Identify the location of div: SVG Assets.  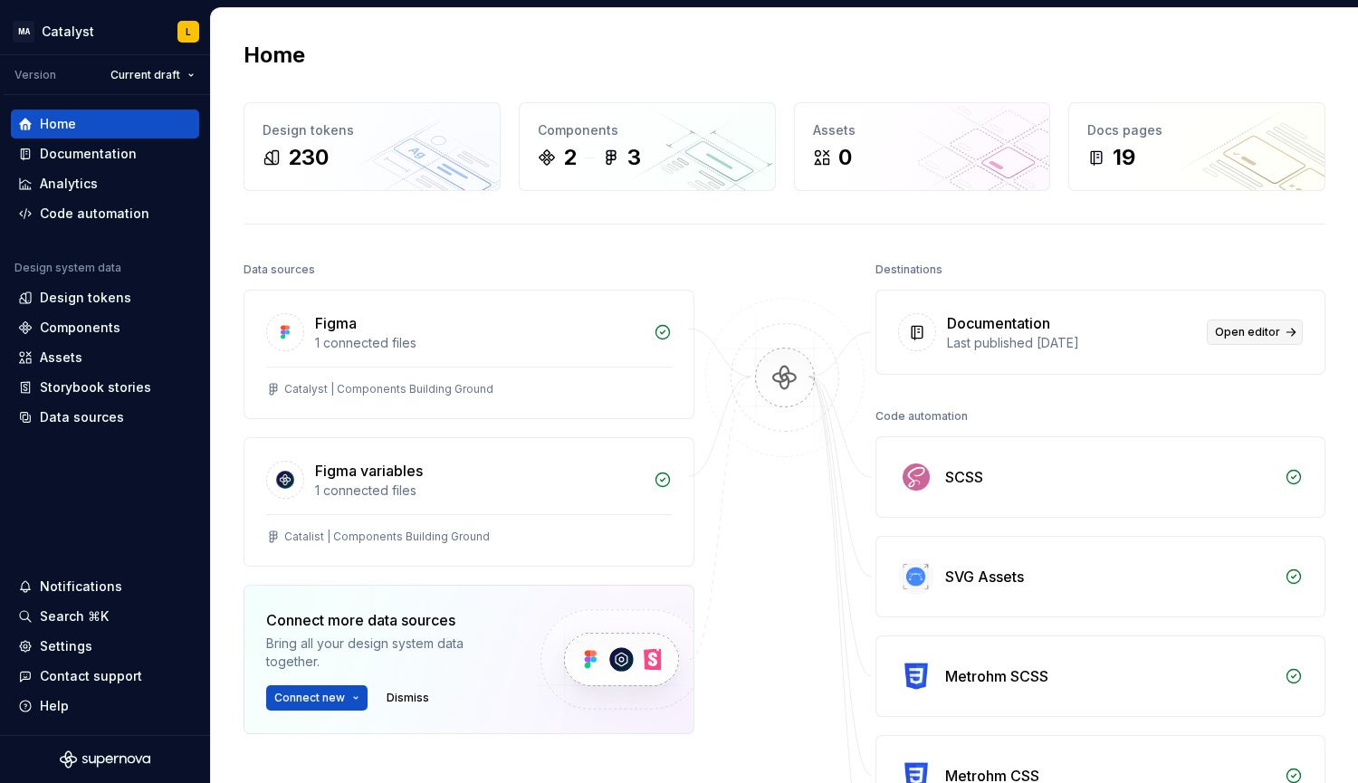
(984, 577).